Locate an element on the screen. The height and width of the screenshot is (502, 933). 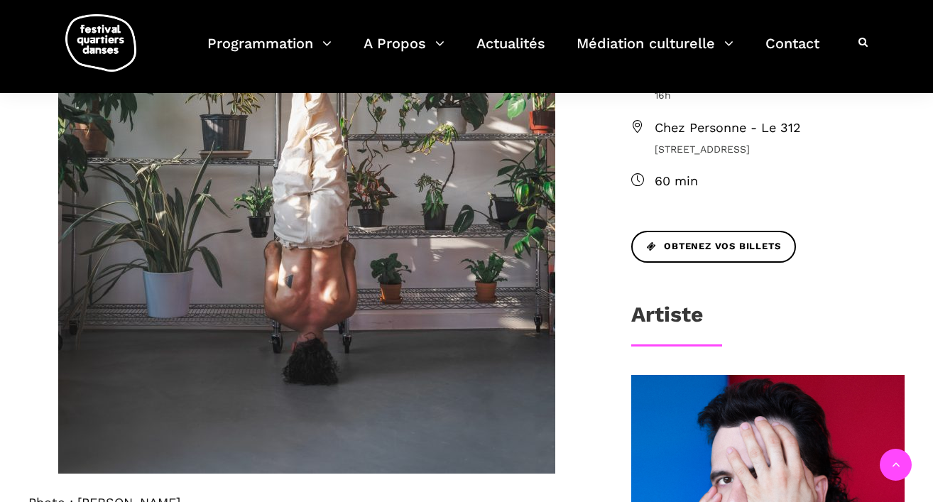
span: 16h is located at coordinates (779, 95).